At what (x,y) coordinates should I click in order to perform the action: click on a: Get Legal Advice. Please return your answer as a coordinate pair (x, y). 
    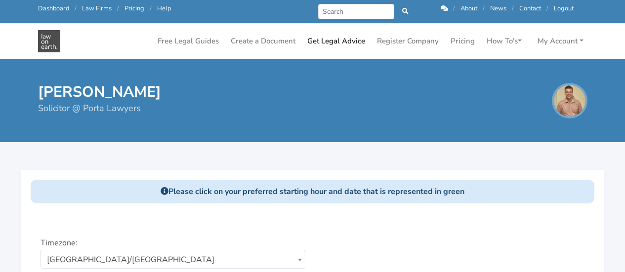
    Looking at the image, I should click on (336, 41).